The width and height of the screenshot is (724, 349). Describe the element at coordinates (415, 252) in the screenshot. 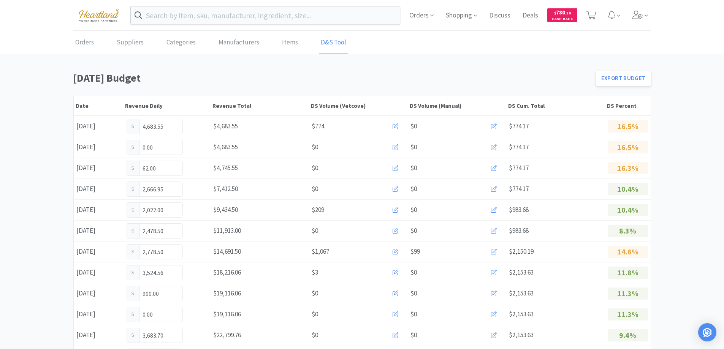

I see `span: $99` at that location.